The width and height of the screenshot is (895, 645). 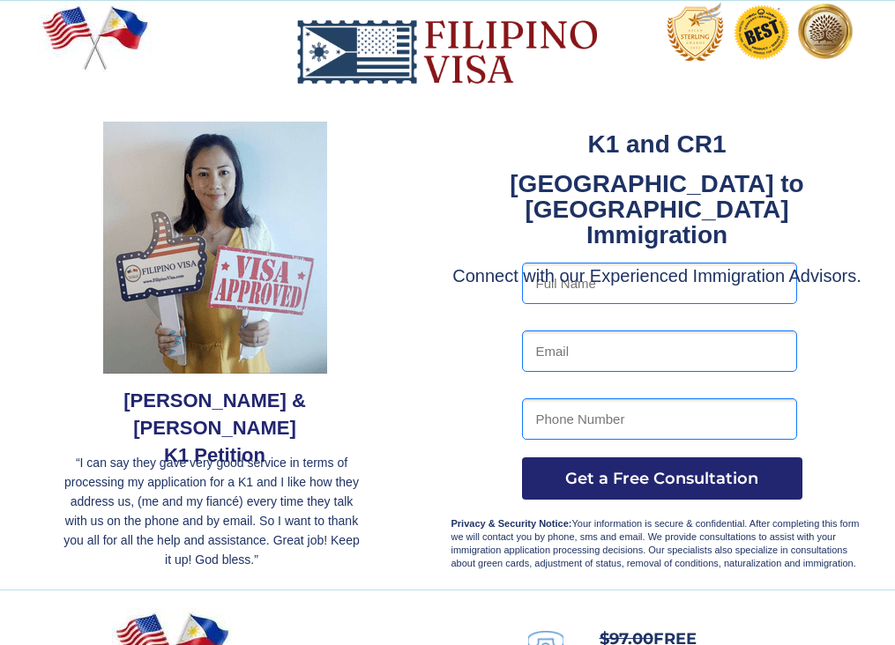 What do you see at coordinates (659, 419) in the screenshot?
I see `input: Phone Number` at bounding box center [659, 419].